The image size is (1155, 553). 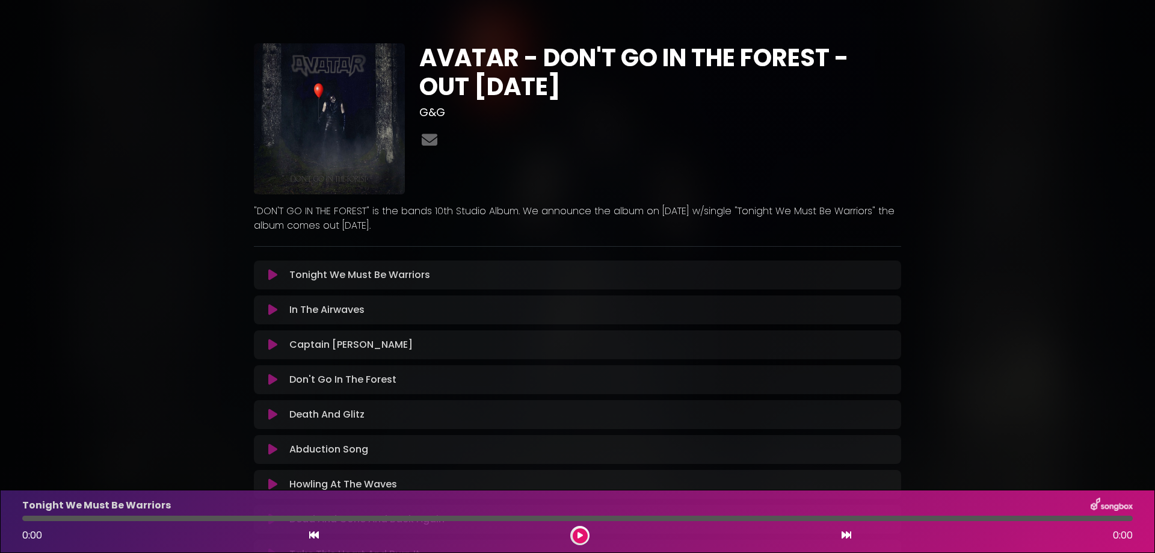 I want to click on p: Don't Go In The Forest, so click(x=343, y=380).